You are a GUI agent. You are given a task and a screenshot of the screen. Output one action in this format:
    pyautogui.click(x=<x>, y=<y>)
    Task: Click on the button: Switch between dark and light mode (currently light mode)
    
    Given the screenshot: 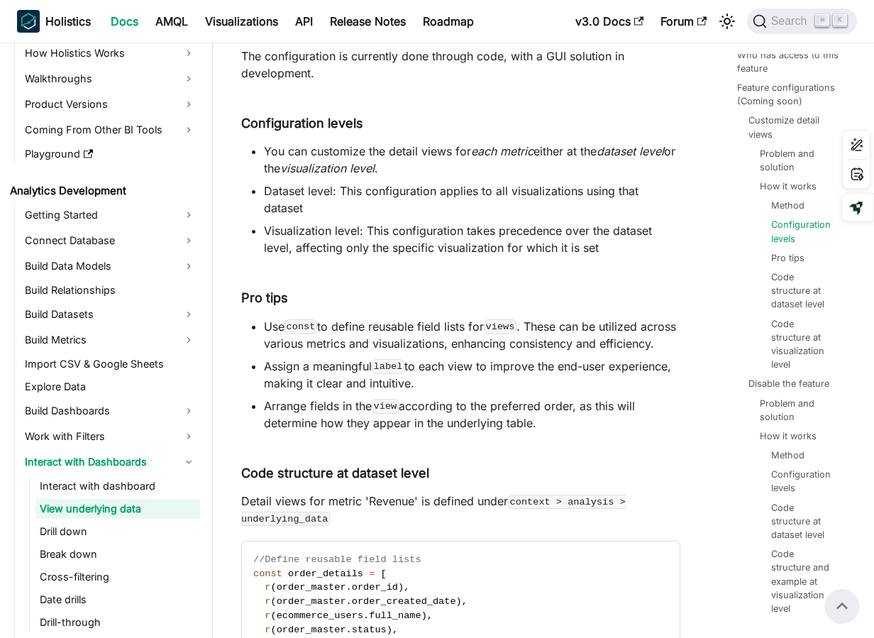 What is the action you would take?
    pyautogui.click(x=727, y=21)
    